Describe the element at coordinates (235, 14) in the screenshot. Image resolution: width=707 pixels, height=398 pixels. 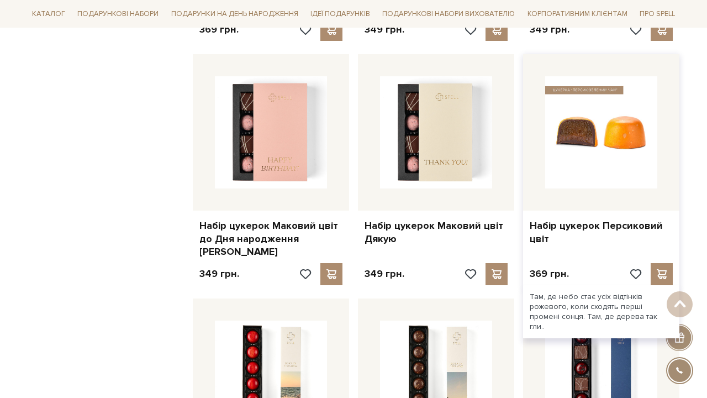
I see `a: Подарунки на День народження` at that location.